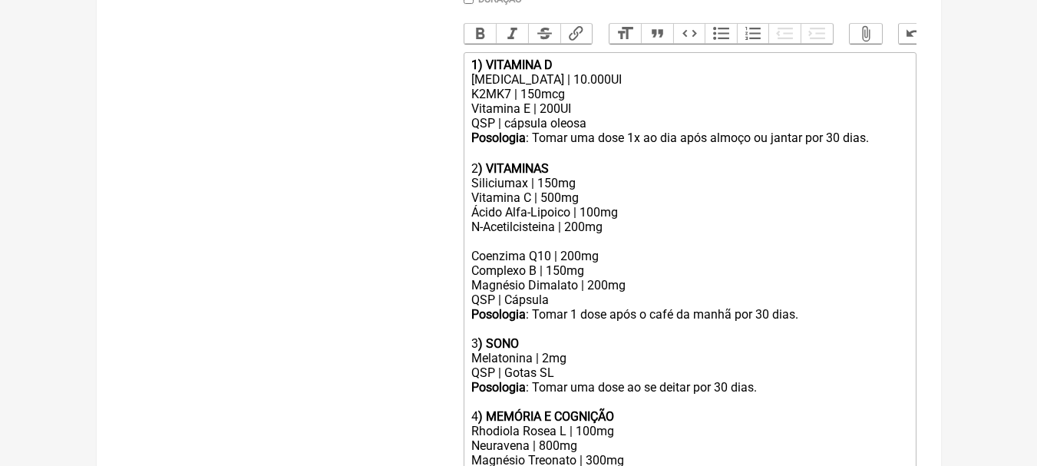  I want to click on button: Decrease Level, so click(785, 34).